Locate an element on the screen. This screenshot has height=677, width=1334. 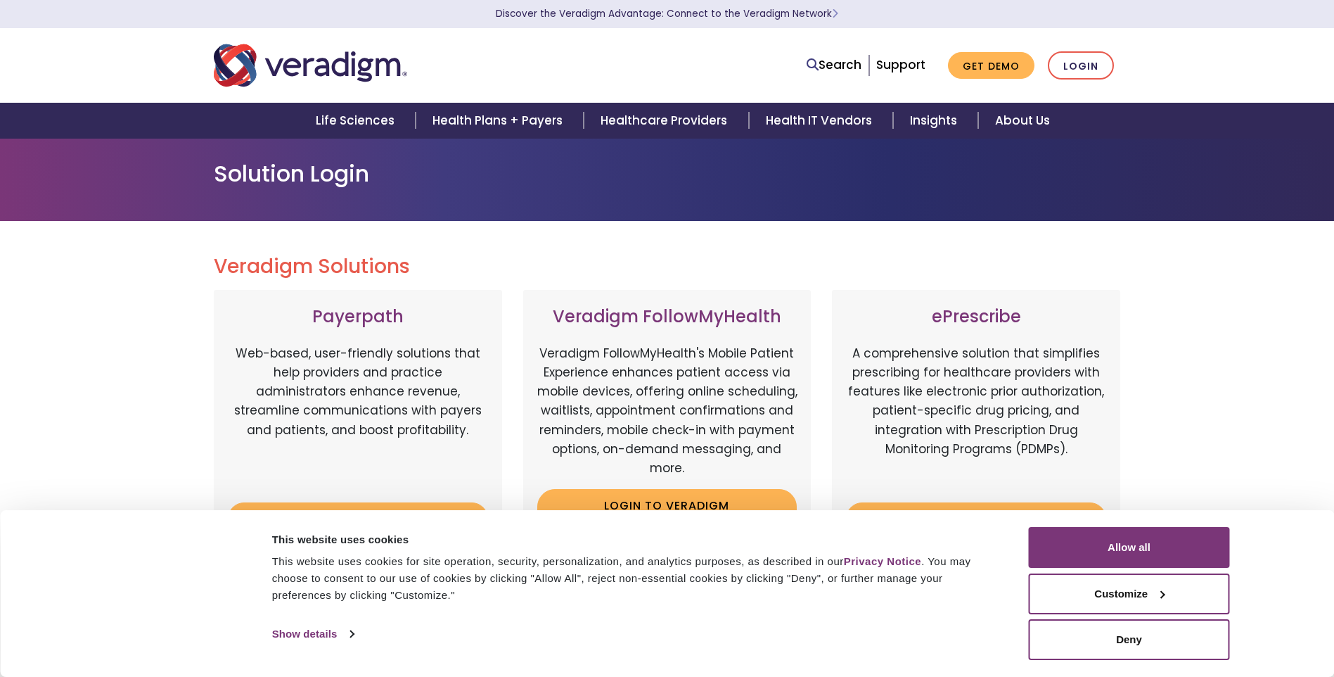
a: Life Sciences is located at coordinates (357, 120).